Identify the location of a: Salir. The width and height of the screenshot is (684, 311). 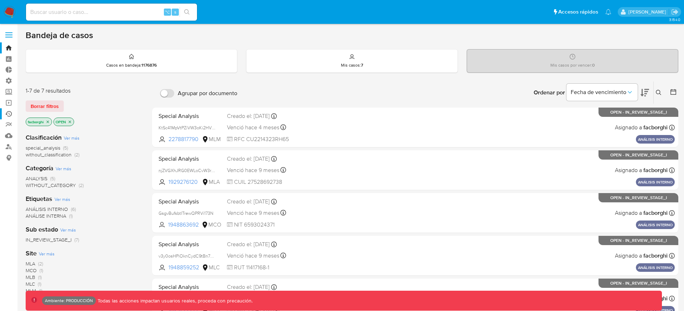
(675, 12).